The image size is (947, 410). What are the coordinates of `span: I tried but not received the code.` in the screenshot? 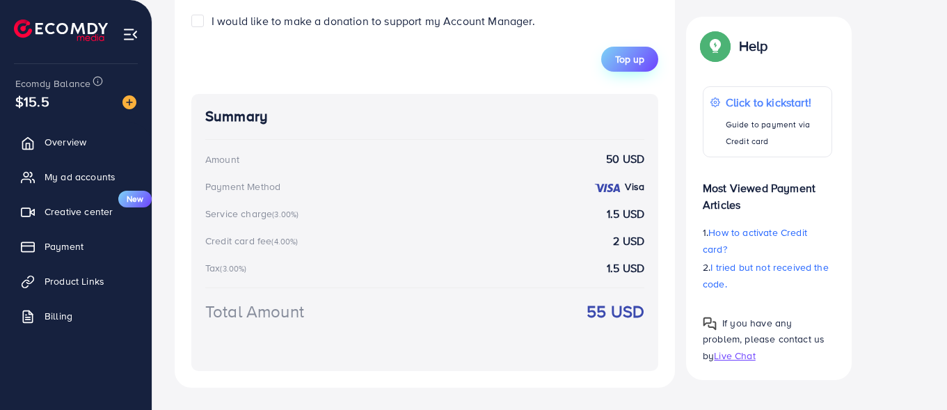 It's located at (765, 275).